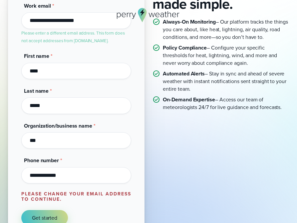 This screenshot has height=223, width=297. I want to click on span: Organization/business name, so click(58, 126).